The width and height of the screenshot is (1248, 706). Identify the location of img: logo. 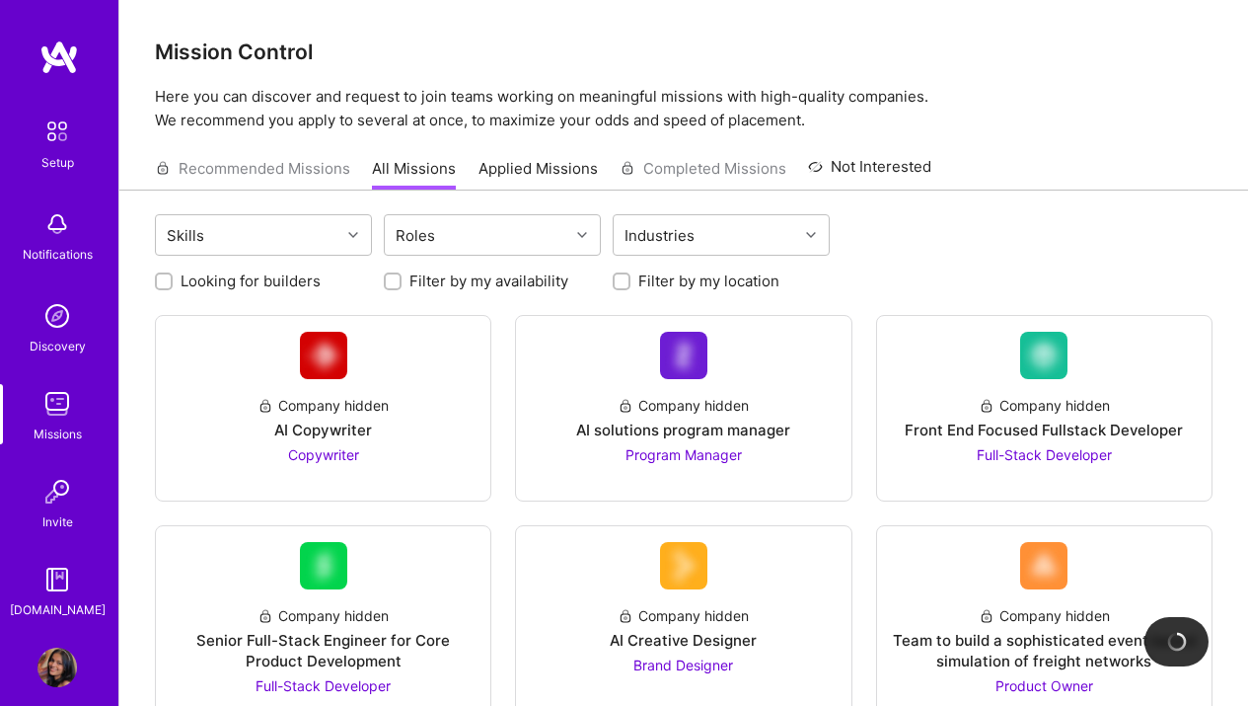
(59, 57).